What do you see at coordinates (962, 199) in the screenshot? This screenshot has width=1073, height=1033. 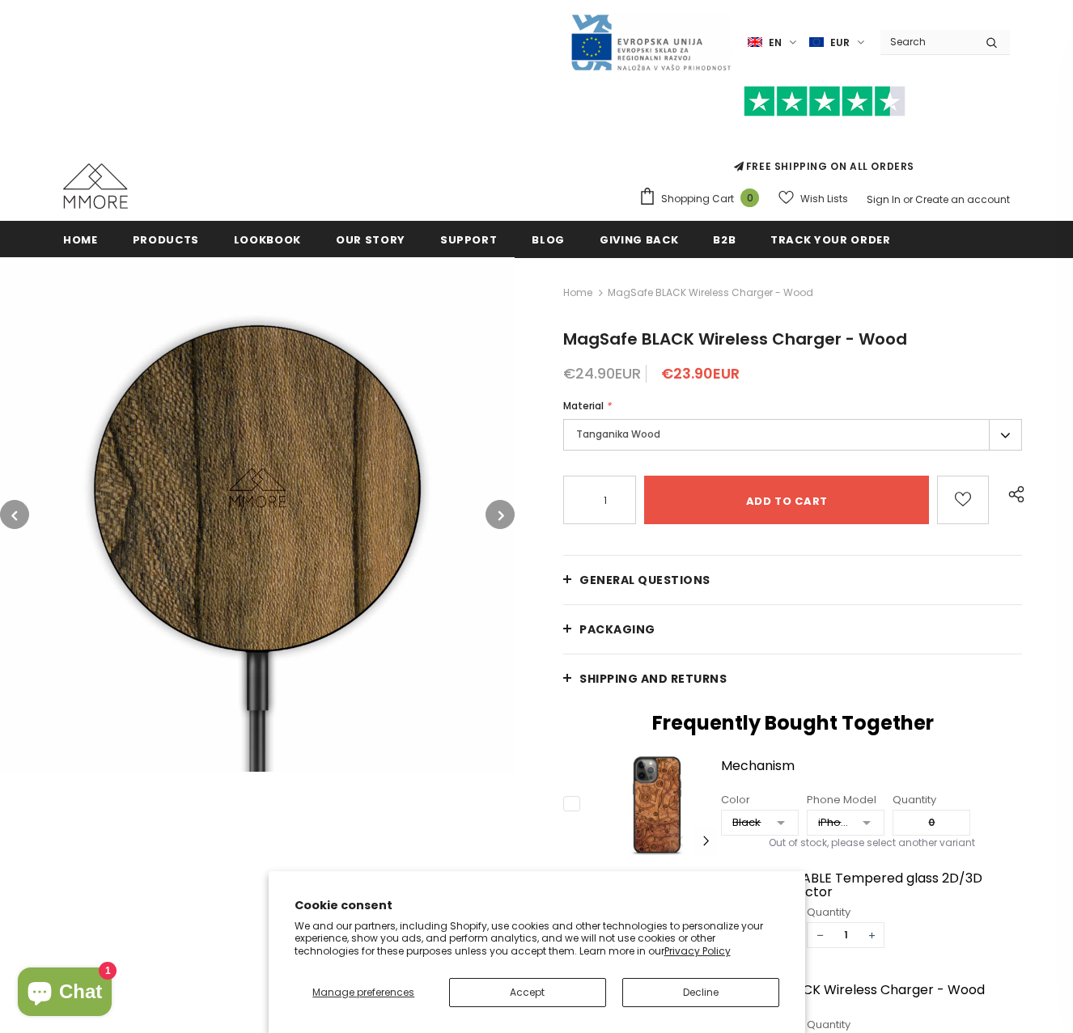 I see `a: Create an account` at bounding box center [962, 199].